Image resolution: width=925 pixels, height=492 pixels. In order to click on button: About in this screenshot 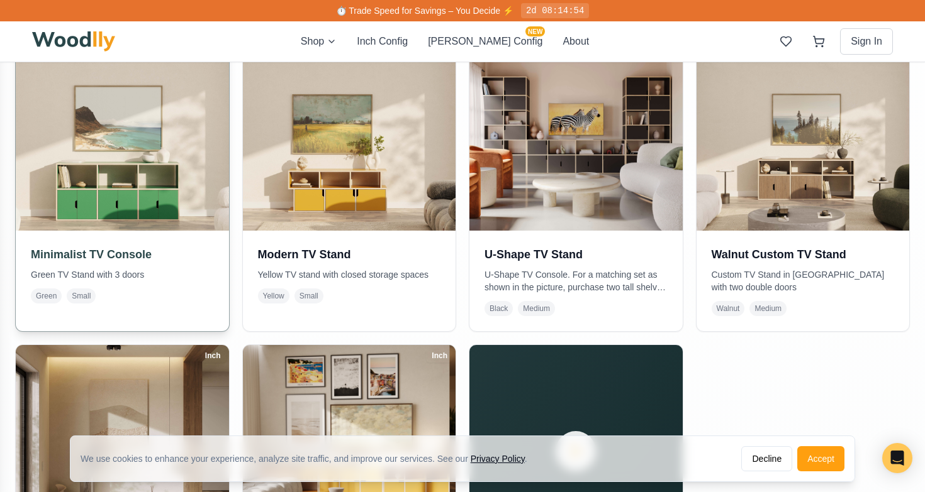, I will do `click(576, 42)`.